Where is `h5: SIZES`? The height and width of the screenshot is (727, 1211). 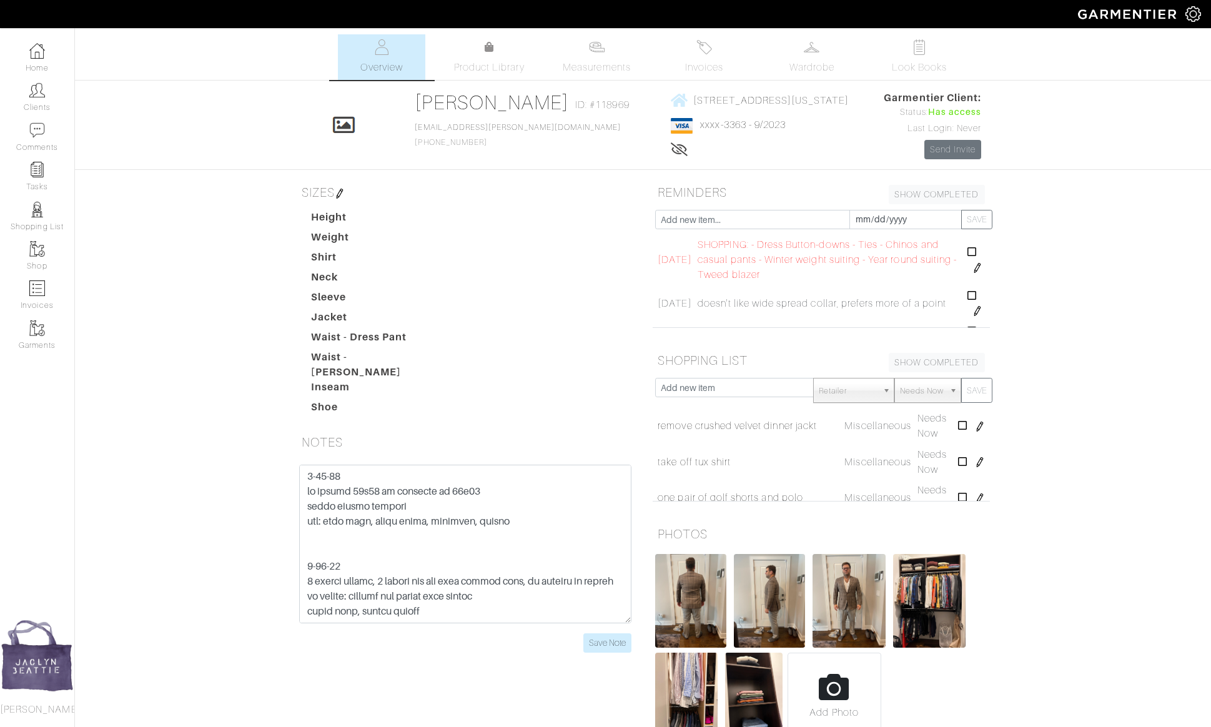
h5: SIZES is located at coordinates (465, 192).